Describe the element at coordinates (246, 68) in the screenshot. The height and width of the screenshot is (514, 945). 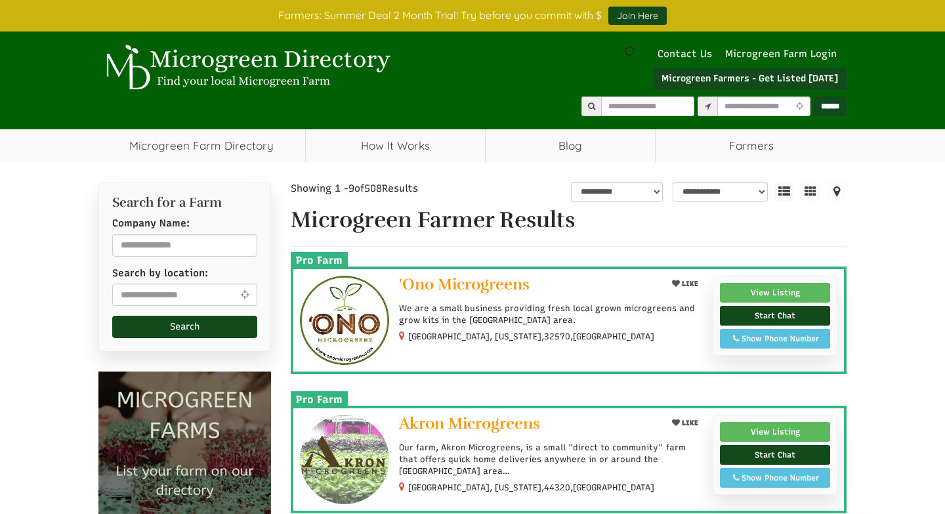
I see `img: Microgreen Directory` at that location.